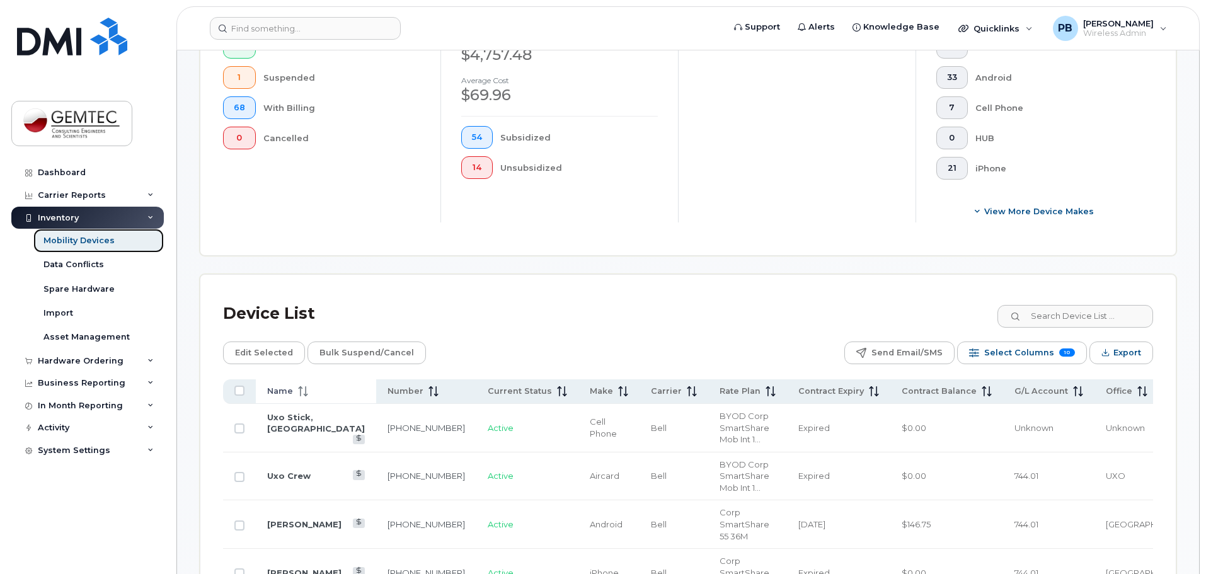 The image size is (1206, 574). What do you see at coordinates (1041, 391) in the screenshot?
I see `span: G/L Account` at bounding box center [1041, 391].